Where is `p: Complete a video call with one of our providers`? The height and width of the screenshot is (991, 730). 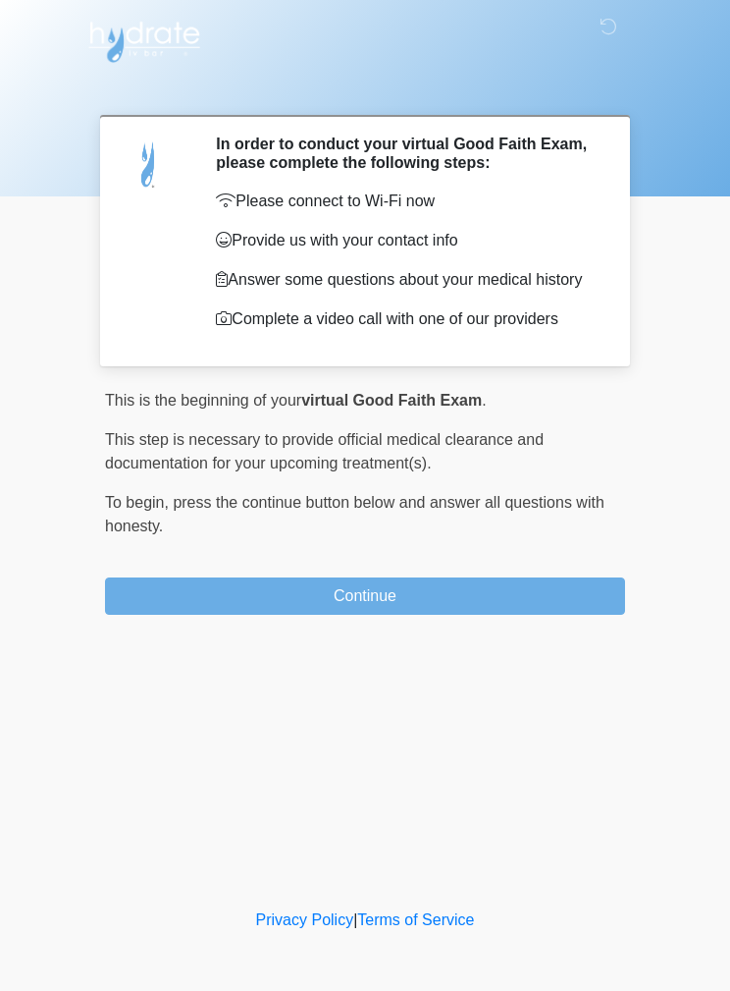 p: Complete a video call with one of our providers is located at coordinates (405, 319).